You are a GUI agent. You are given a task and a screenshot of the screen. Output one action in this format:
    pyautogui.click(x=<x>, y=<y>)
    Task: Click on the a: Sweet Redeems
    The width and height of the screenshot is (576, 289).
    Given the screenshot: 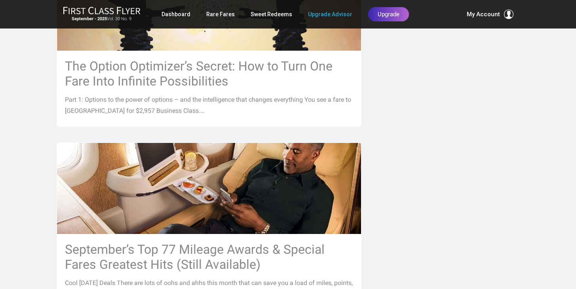 What is the action you would take?
    pyautogui.click(x=271, y=14)
    